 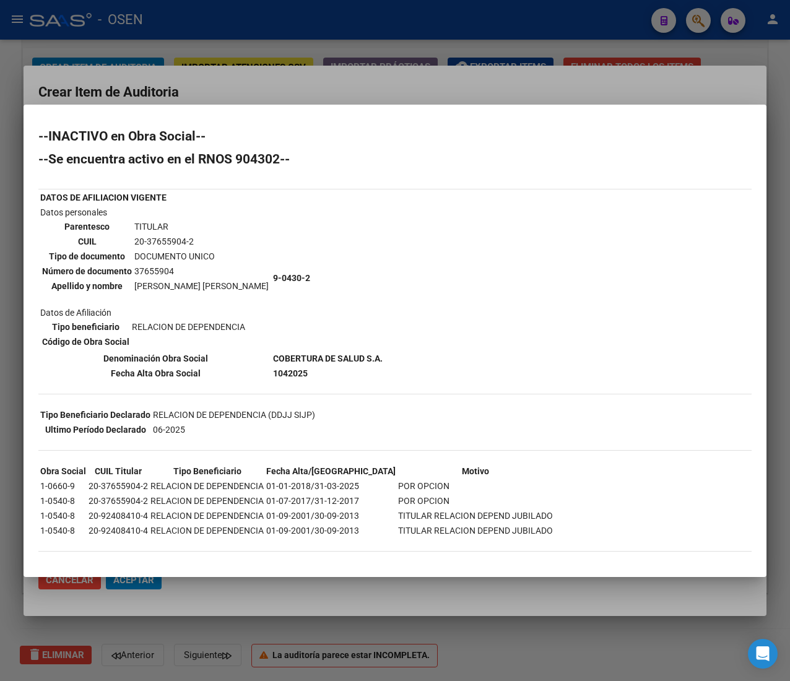 I want to click on th: Tipo de documento, so click(x=87, y=256).